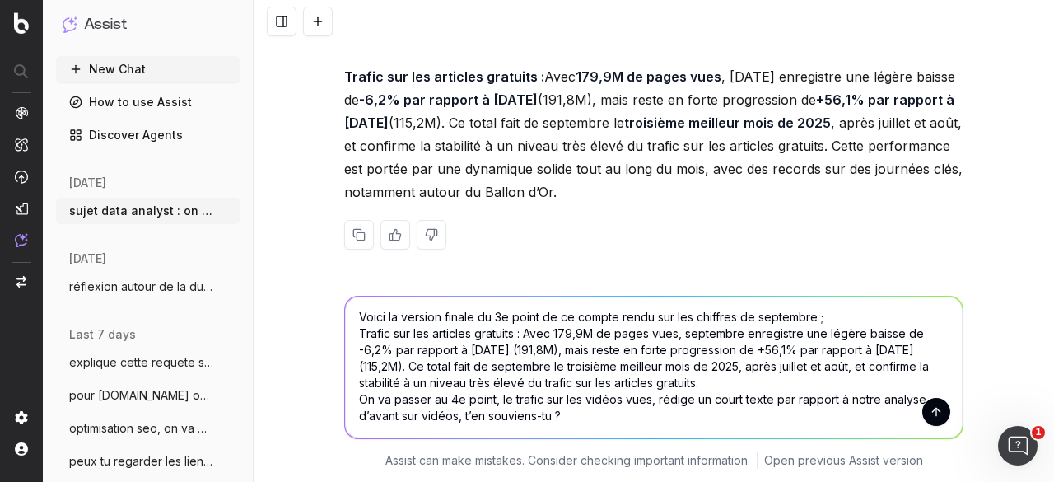 The height and width of the screenshot is (482, 1054). Describe the element at coordinates (21, 418) in the screenshot. I see `img: Setting` at that location.